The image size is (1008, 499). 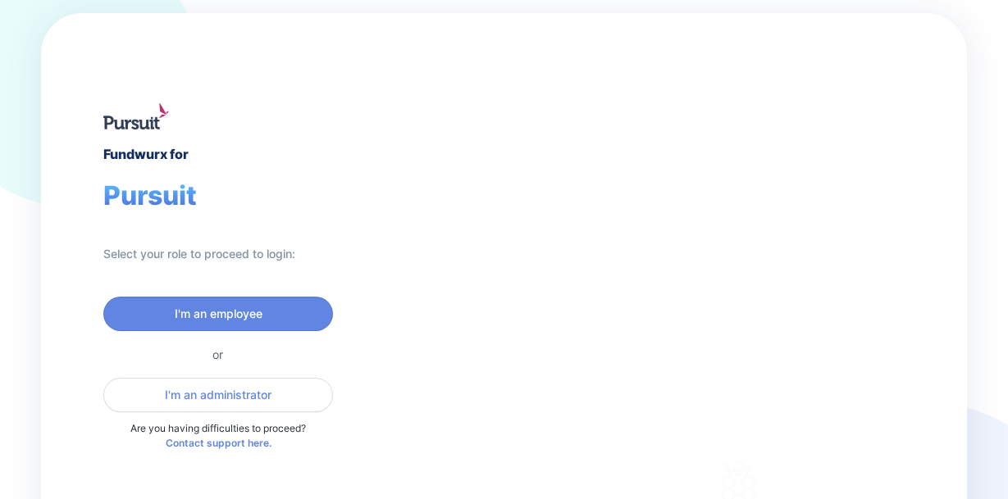 I want to click on p: Are you having difficulties to proceed?, so click(x=218, y=437).